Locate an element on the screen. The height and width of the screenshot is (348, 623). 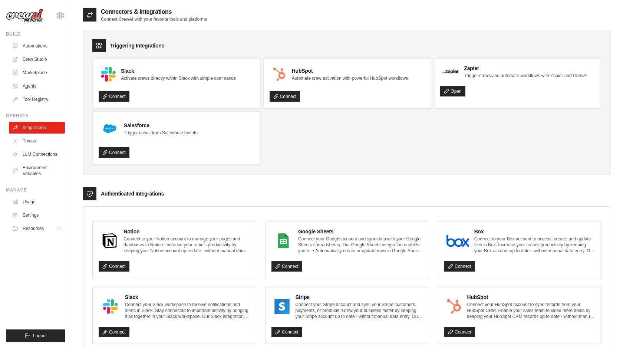
a: Environment Variables is located at coordinates (37, 171).